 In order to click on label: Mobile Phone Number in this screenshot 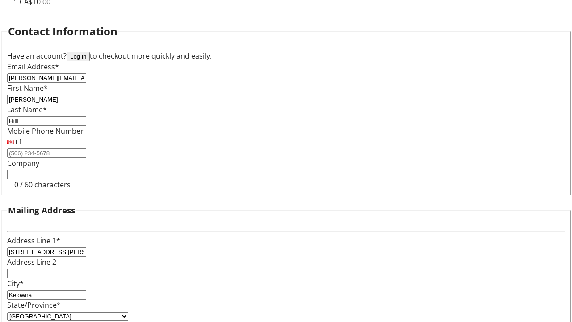, I will do `click(45, 131)`.